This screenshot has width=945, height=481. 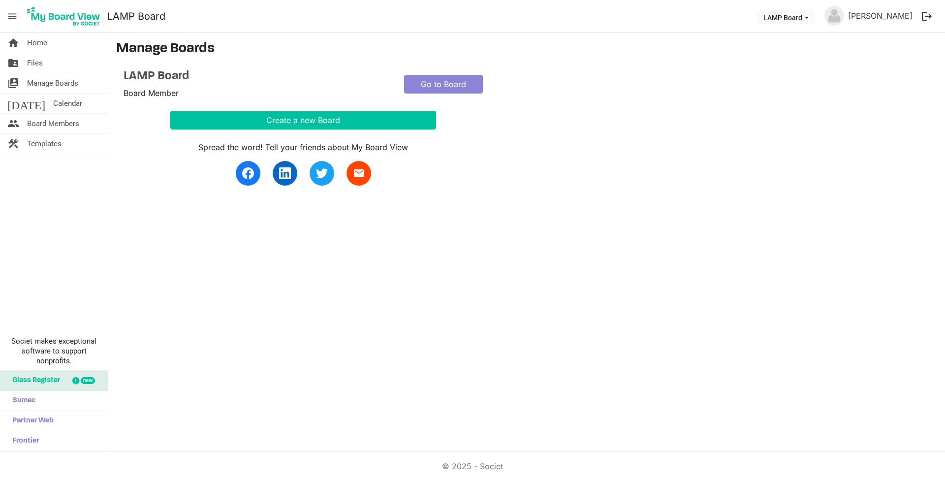 What do you see at coordinates (257, 76) in the screenshot?
I see `h4: LAMP Board` at bounding box center [257, 76].